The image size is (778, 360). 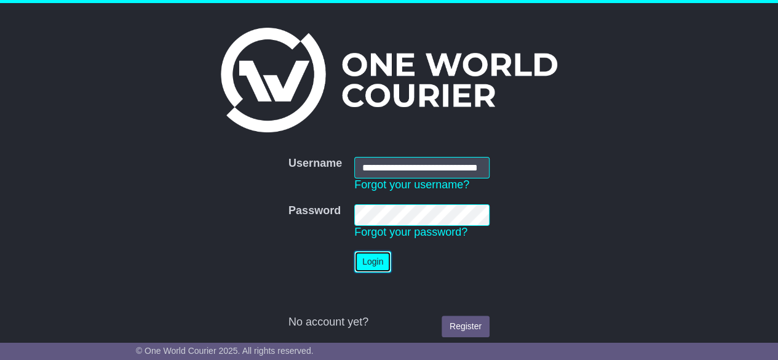 What do you see at coordinates (224, 351) in the screenshot?
I see `span: © One World Courier 2025. All rights reserved.` at bounding box center [224, 351].